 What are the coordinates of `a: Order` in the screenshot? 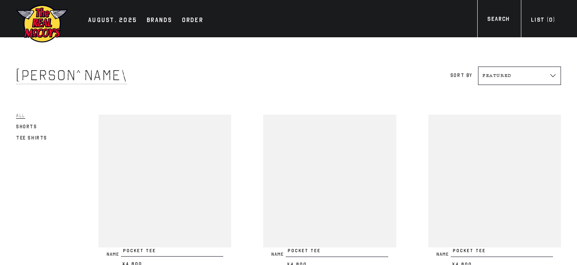 It's located at (192, 21).